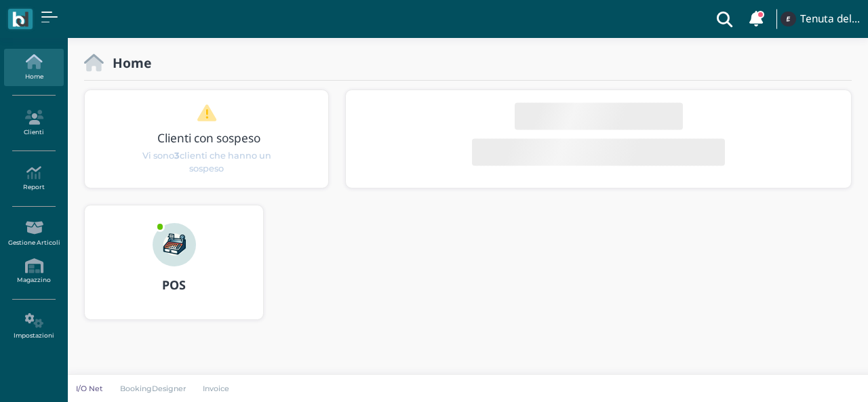  I want to click on div: 1 / 1, so click(207, 139).